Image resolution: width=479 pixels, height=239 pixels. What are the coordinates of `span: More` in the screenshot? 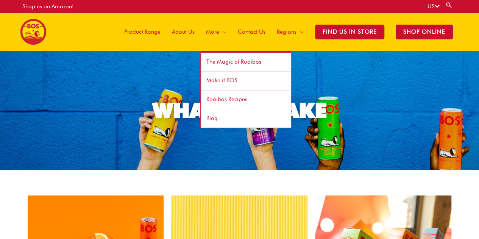 It's located at (212, 32).